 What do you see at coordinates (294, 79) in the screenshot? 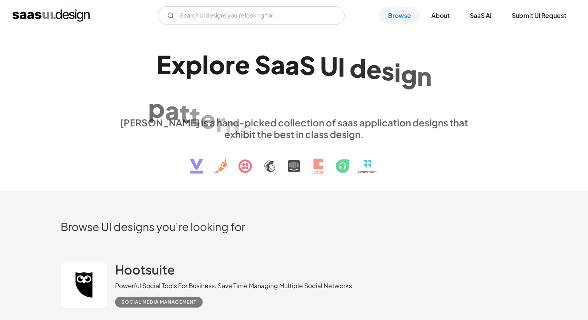
I see `h1: Explore SaaS UI design patterns & interactions.` at bounding box center [294, 79].